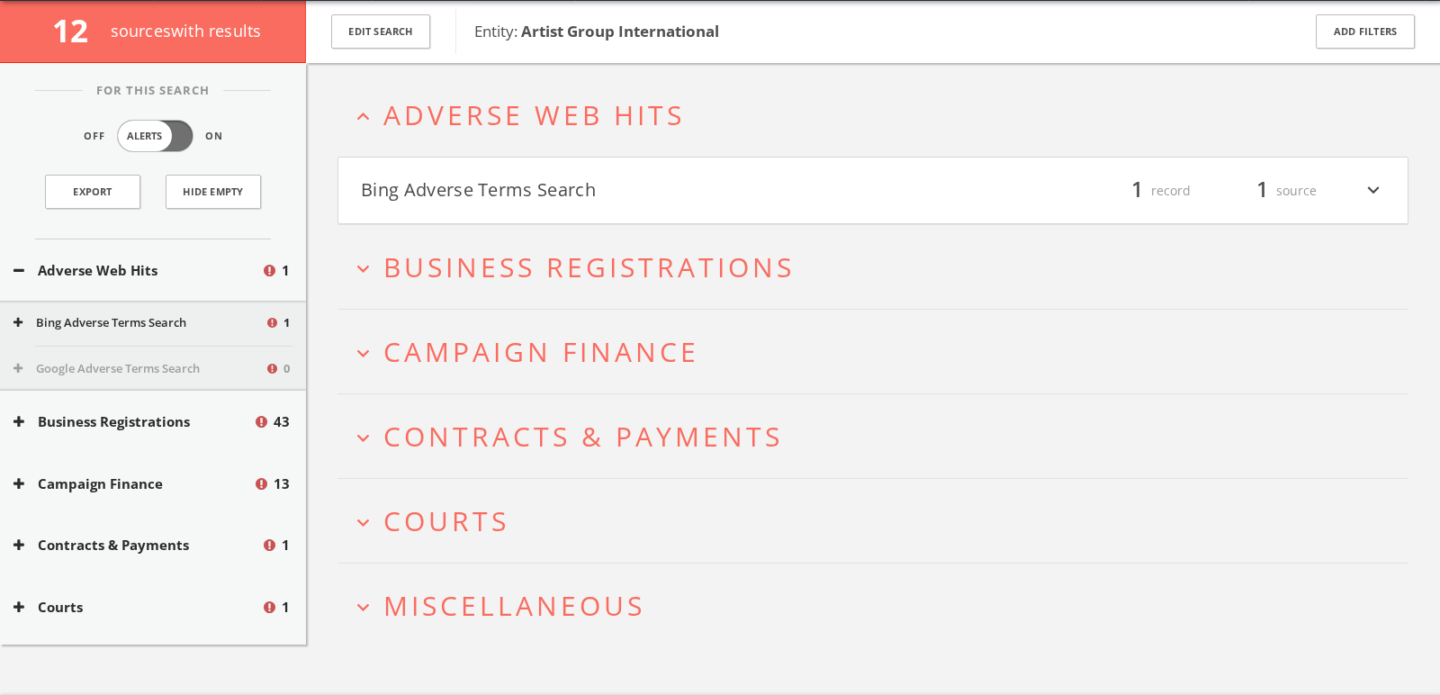 The height and width of the screenshot is (695, 1440). What do you see at coordinates (95, 136) in the screenshot?
I see `span: Off` at bounding box center [95, 136].